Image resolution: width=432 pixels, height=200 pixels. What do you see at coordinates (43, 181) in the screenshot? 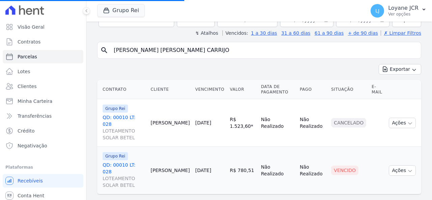
I see `a: Recebíveis` at bounding box center [43, 181].